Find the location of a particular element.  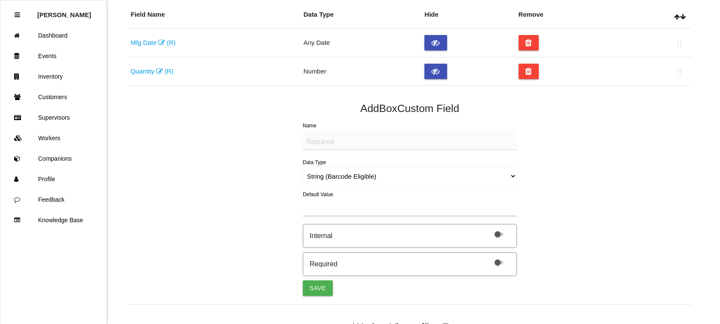

td: Any Date is located at coordinates (362, 43).